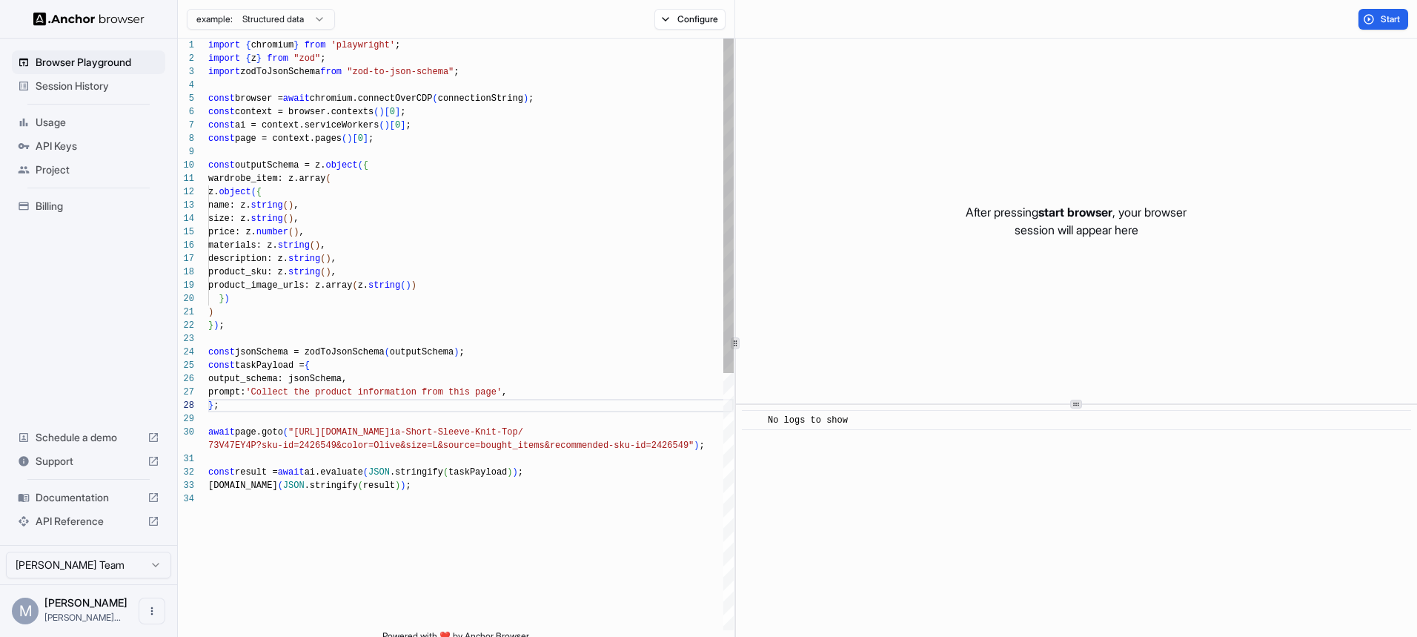 The image size is (1417, 637). I want to click on span: chromium, so click(273, 45).